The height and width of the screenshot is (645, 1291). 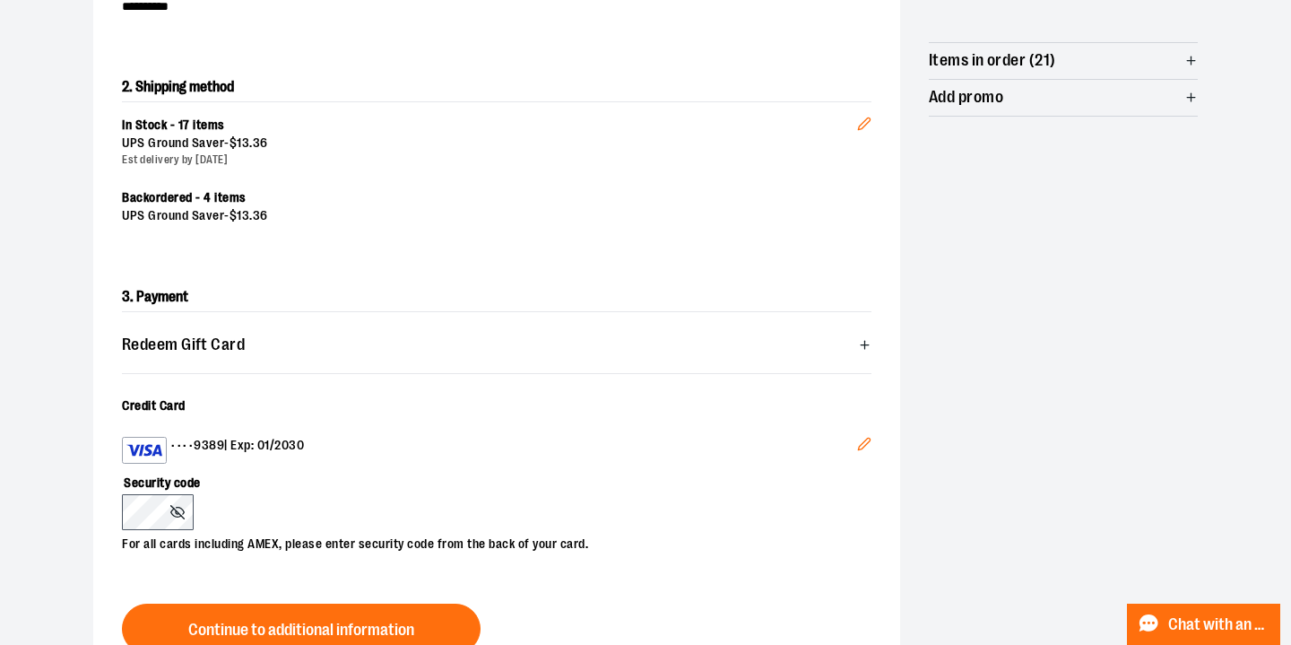 I want to click on button: Chat with an Expert, so click(x=1204, y=624).